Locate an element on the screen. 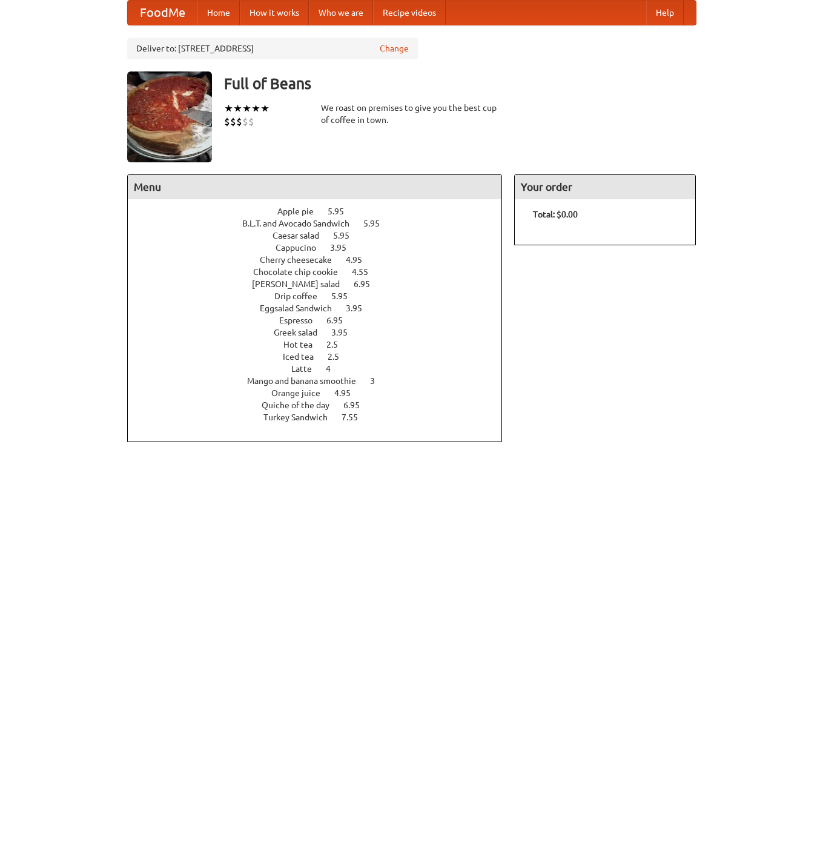 This screenshot has height=857, width=823. span: Greek salad is located at coordinates (302, 332).